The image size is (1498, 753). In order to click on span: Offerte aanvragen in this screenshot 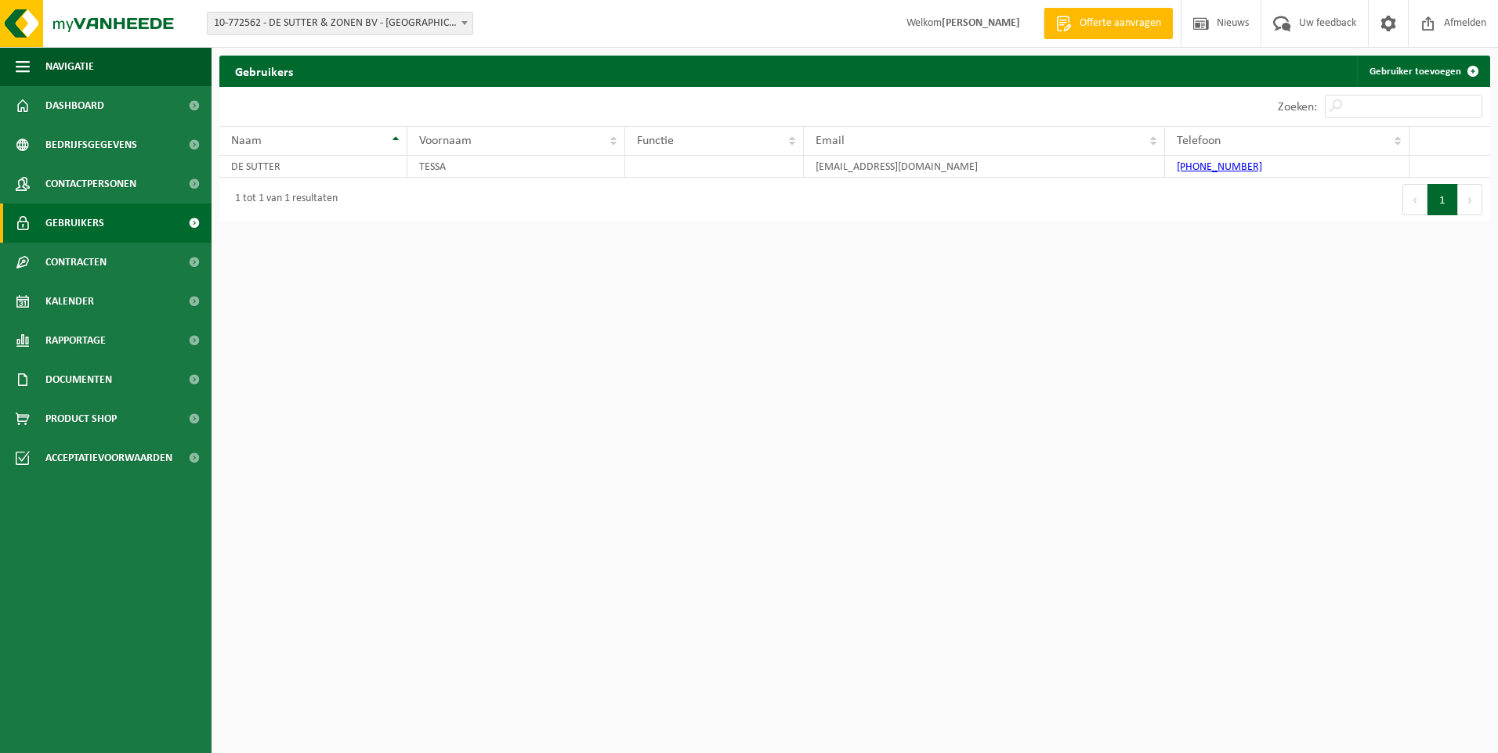, I will do `click(1120, 23)`.